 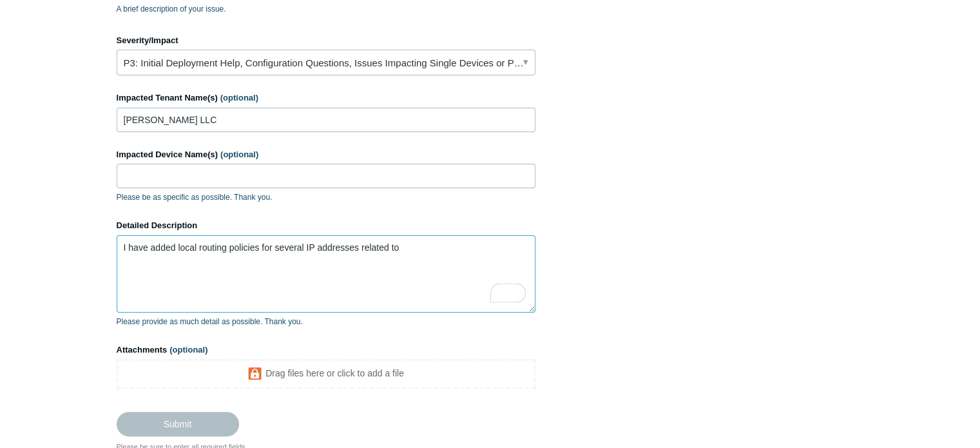 What do you see at coordinates (326, 226) in the screenshot?
I see `label: Detailed Description` at bounding box center [326, 226].